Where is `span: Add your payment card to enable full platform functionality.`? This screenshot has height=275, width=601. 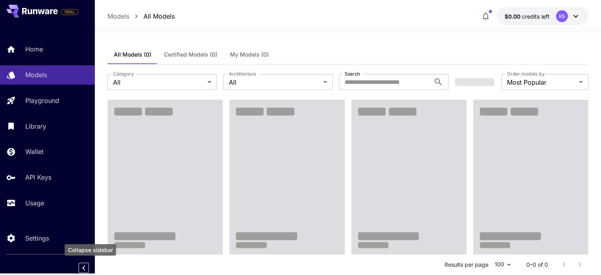 span: Add your payment card to enable full platform functionality. is located at coordinates (70, 12).